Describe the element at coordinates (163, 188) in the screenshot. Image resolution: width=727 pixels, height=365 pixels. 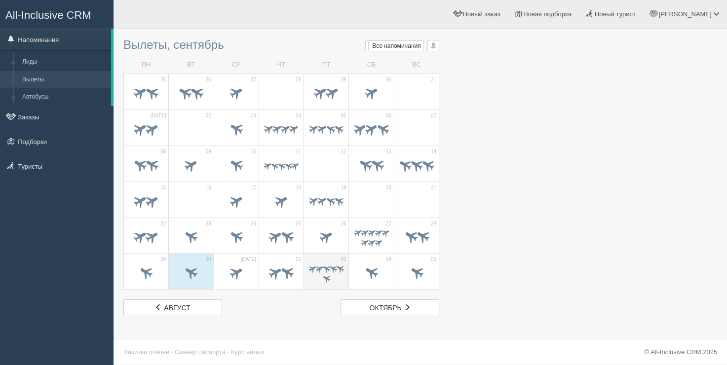
I see `span: 15` at that location.